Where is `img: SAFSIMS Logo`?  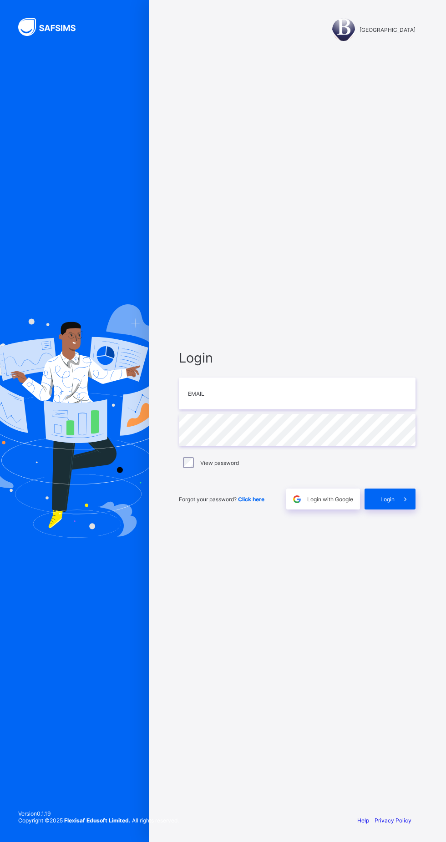 img: SAFSIMS Logo is located at coordinates (52, 27).